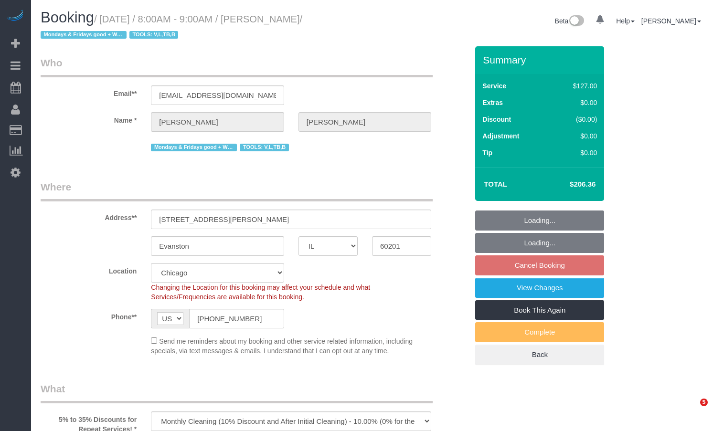 The width and height of the screenshot is (713, 431). Describe the element at coordinates (15, 16) in the screenshot. I see `img: Automaid Logo` at that location.